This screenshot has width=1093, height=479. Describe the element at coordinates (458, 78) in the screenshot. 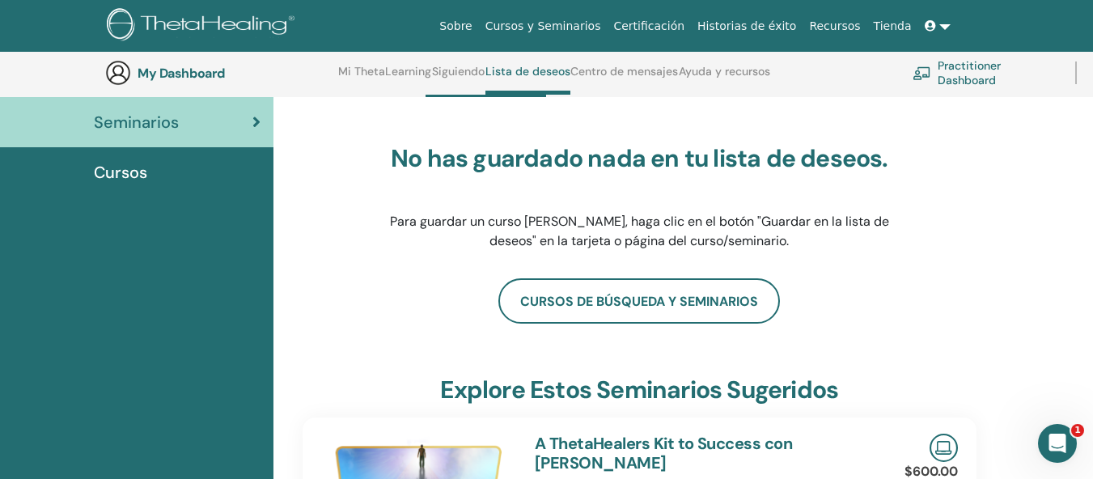

I see `a: Siguiendo` at that location.